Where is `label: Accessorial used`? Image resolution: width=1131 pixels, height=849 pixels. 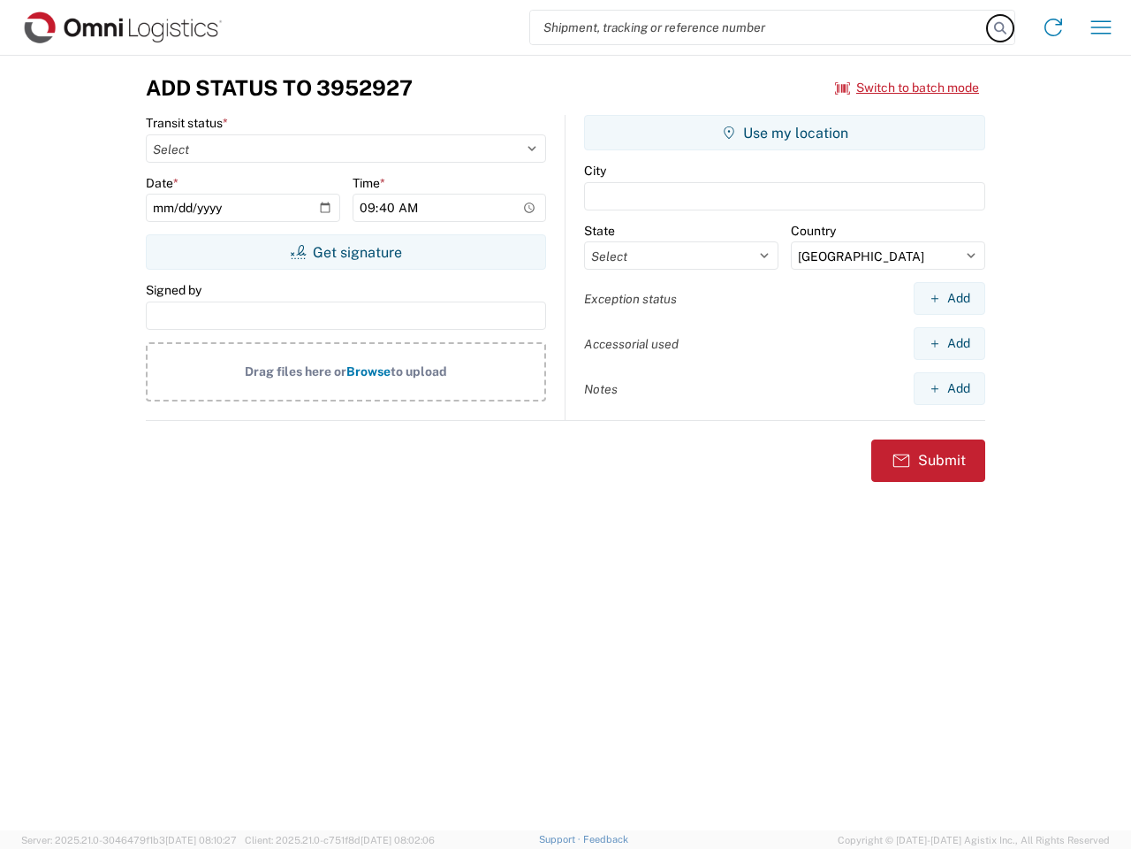 label: Accessorial used is located at coordinates (631, 344).